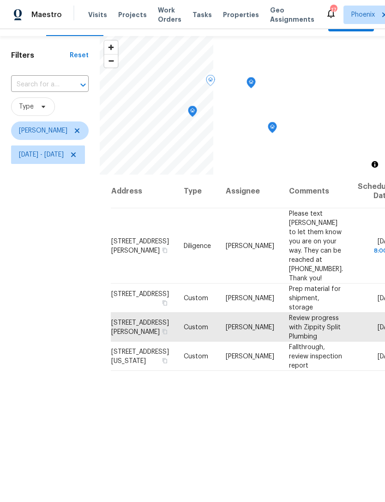  What do you see at coordinates (111, 47) in the screenshot?
I see `span: Zoom in` at bounding box center [111, 47].